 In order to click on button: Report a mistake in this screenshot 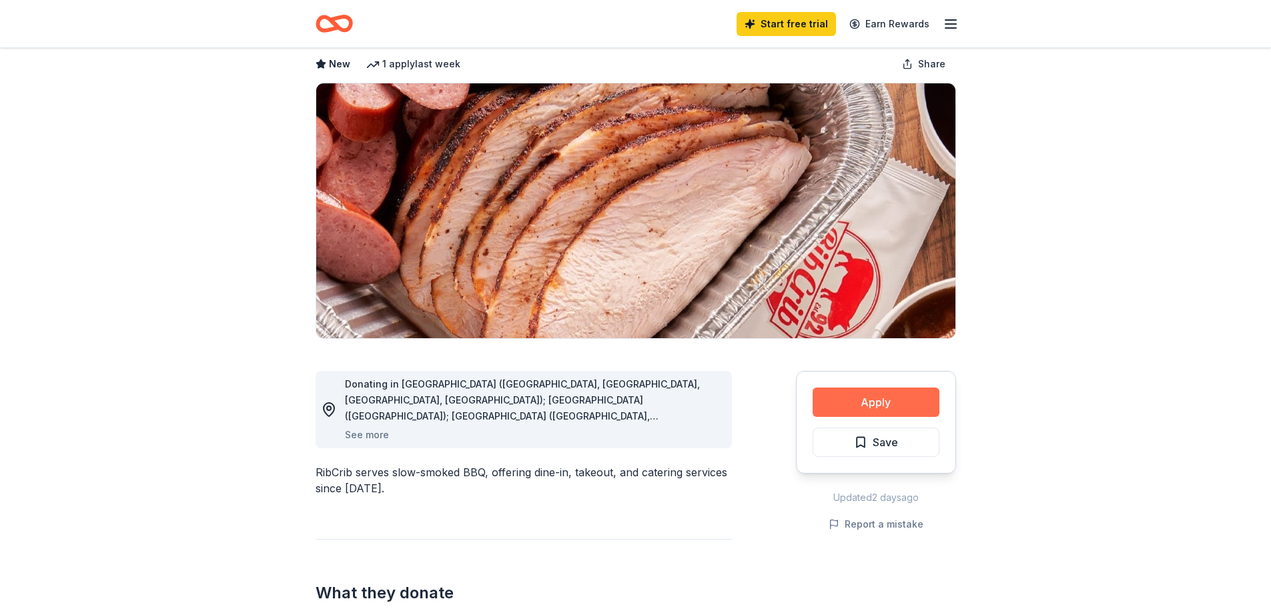, I will do `click(876, 524)`.